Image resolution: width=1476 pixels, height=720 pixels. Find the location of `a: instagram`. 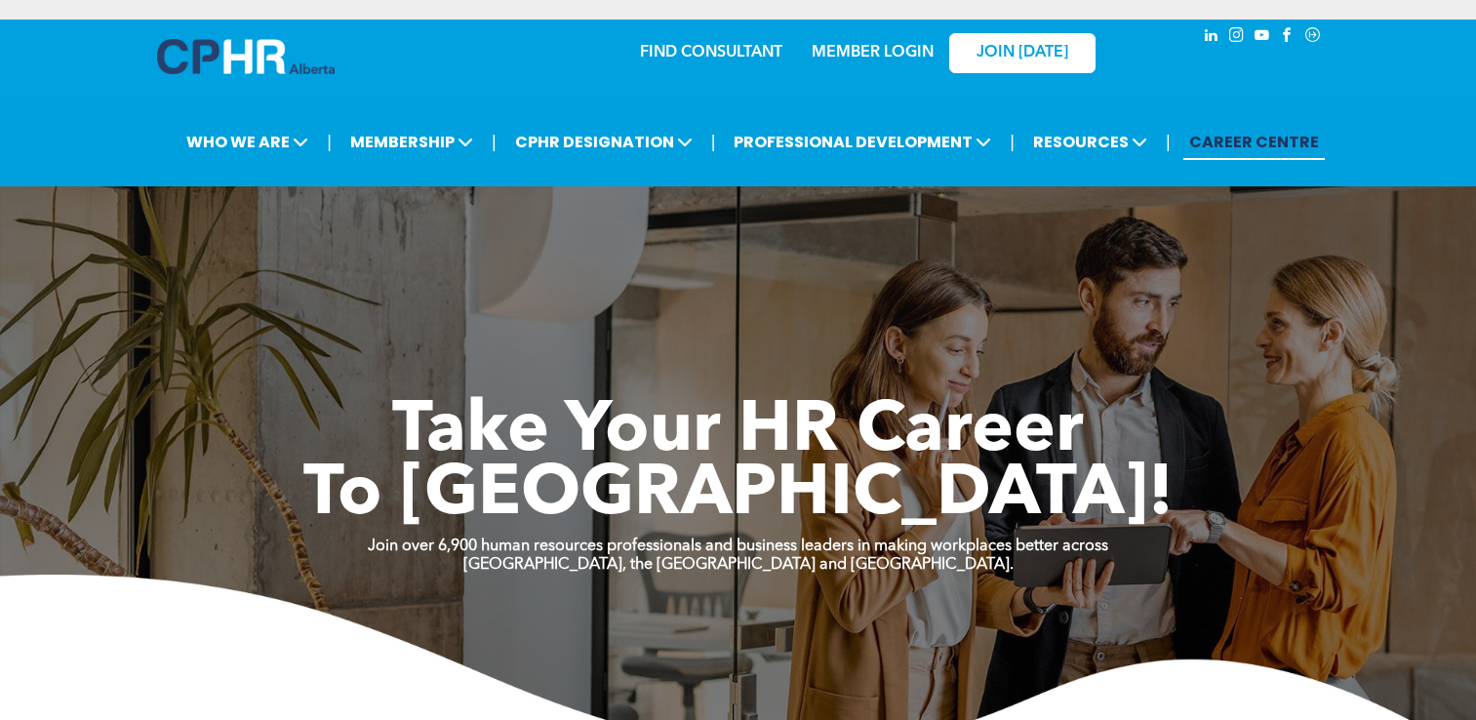

a: instagram is located at coordinates (1237, 37).